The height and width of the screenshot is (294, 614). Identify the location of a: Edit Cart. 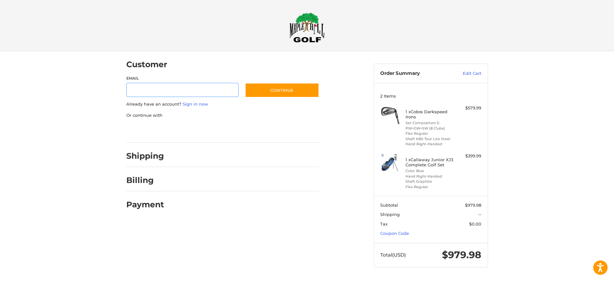
(465, 73).